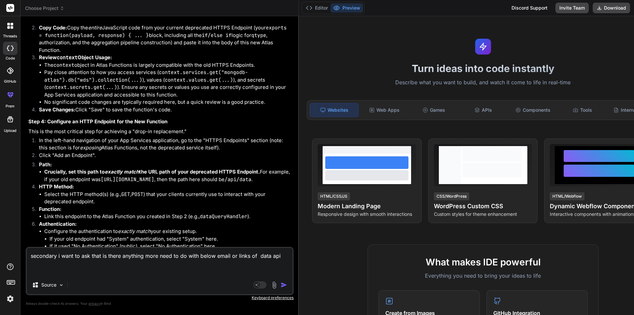  Describe the element at coordinates (384, 110) in the screenshot. I see `div: Web Apps` at that location.